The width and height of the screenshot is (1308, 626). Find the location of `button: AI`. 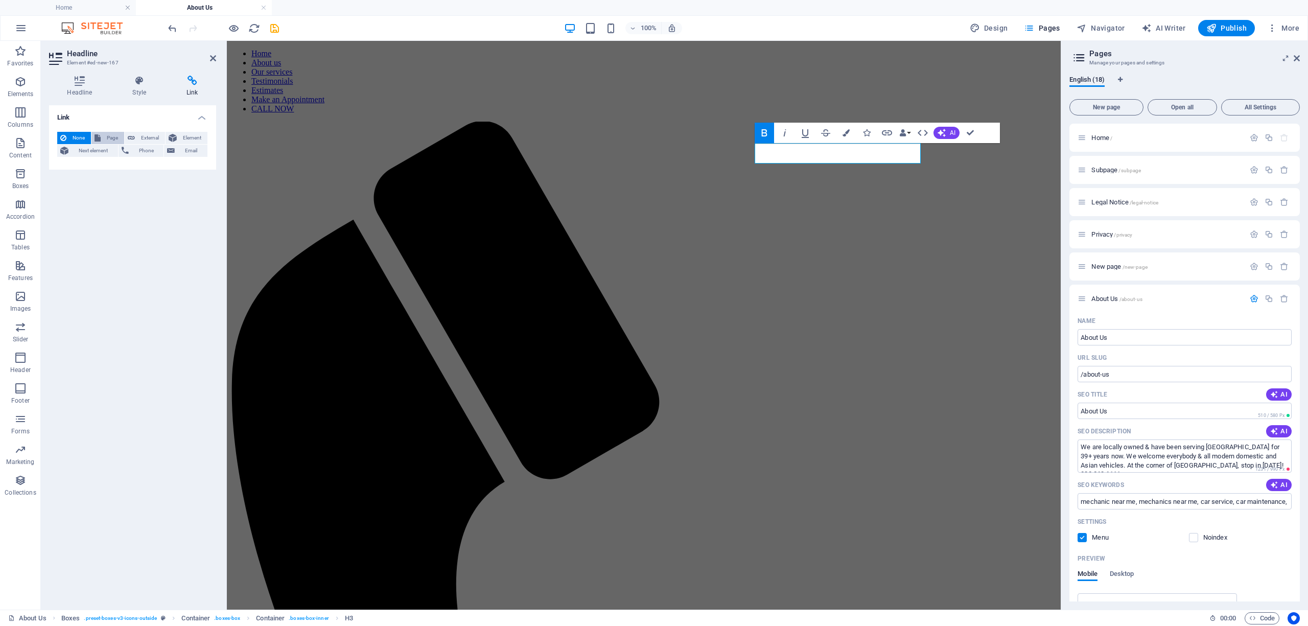

button: AI is located at coordinates (1279, 394).